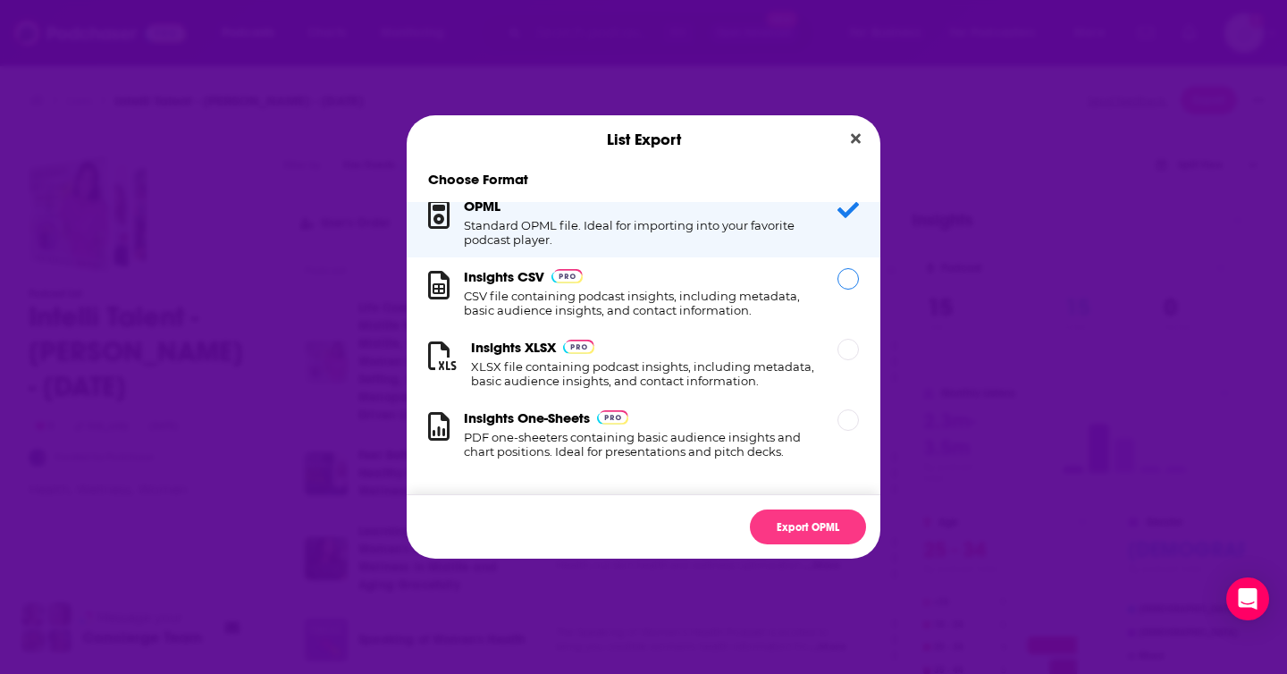 This screenshot has height=674, width=1287. I want to click on h3: Insights One-Sheets, so click(526, 417).